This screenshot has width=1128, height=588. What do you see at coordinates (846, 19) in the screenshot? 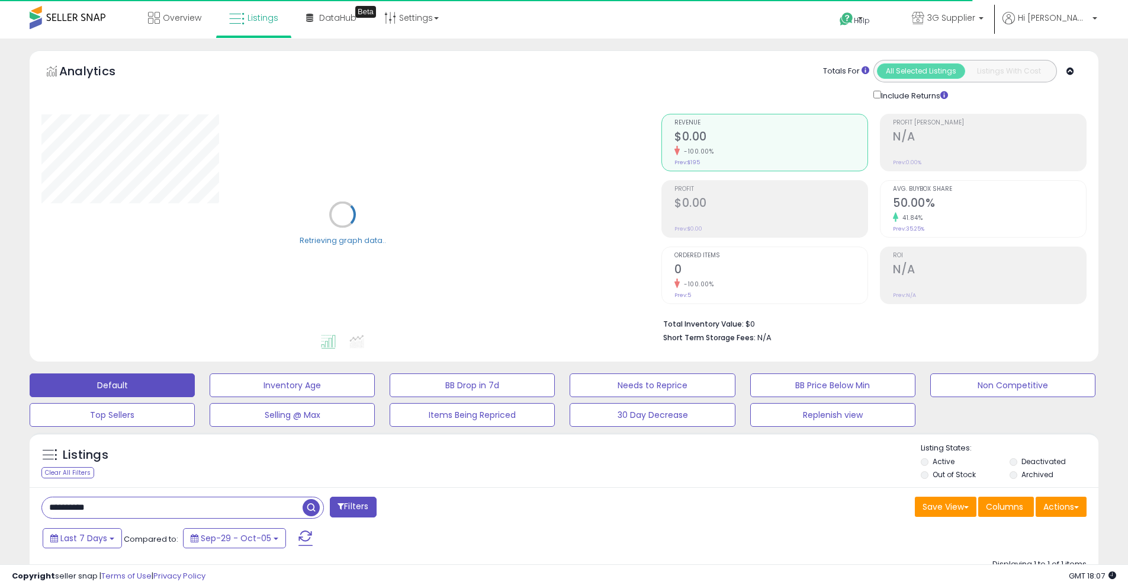
I see `i: Get Help` at bounding box center [846, 19].